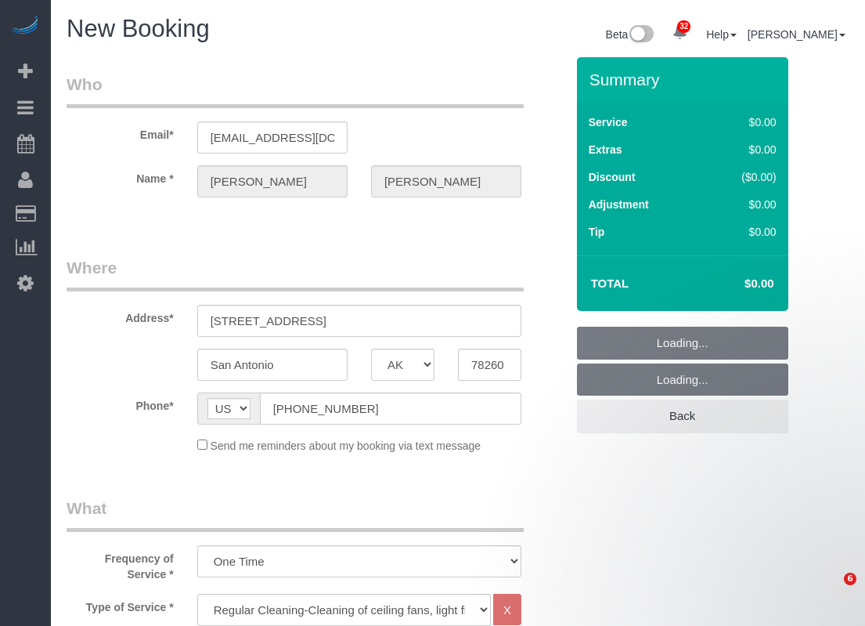  I want to click on input: Email*, so click(273, 137).